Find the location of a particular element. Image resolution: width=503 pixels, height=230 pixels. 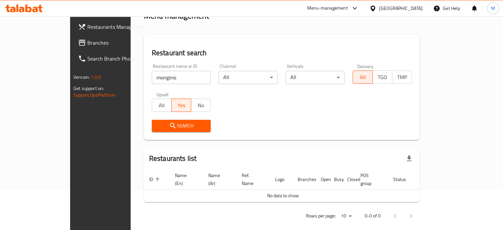

label: Delivery is located at coordinates (365, 66).